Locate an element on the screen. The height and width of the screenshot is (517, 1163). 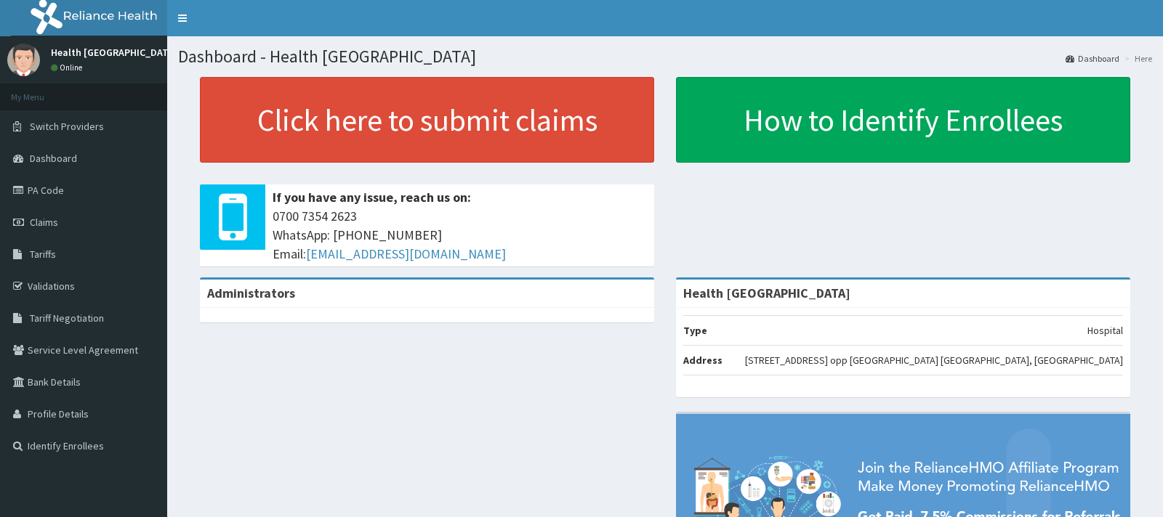
li: Here is located at coordinates (1136, 58).